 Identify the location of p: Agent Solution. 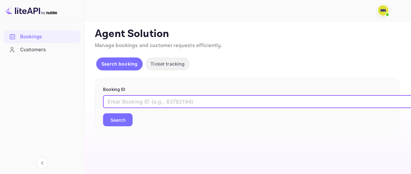
(247, 34).